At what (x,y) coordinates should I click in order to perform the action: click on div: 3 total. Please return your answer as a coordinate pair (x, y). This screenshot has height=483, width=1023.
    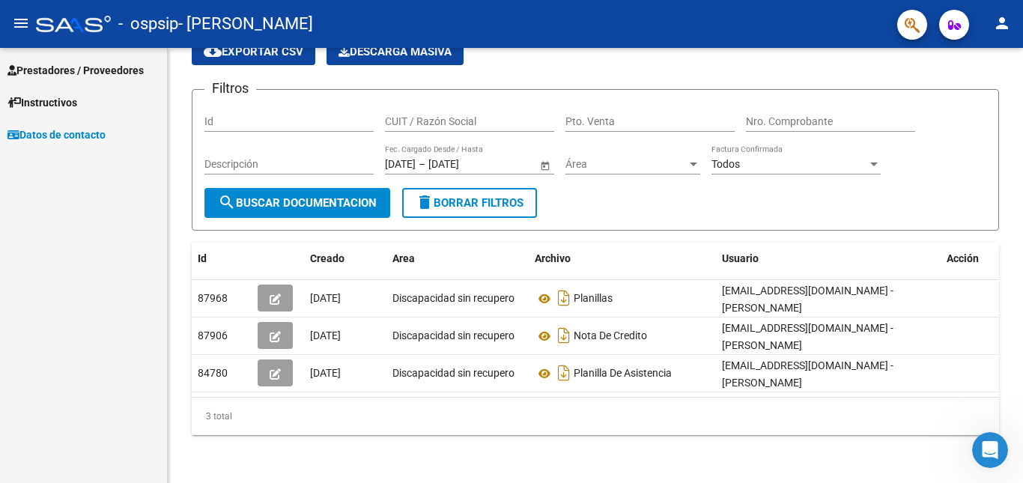
    Looking at the image, I should click on (596, 417).